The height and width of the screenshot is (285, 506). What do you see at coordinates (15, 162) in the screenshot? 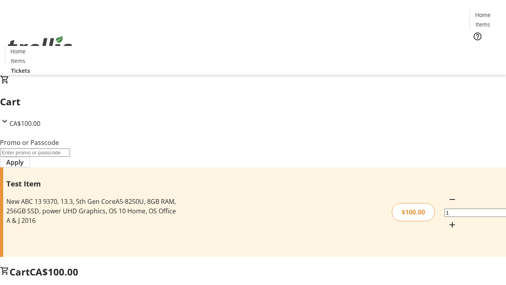
I see `span: Apply` at bounding box center [15, 162].